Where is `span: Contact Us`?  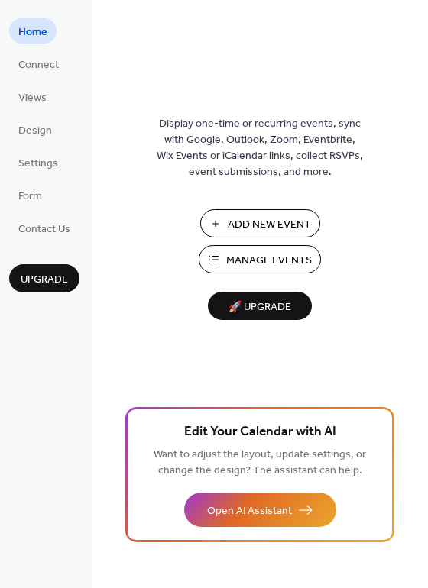 span: Contact Us is located at coordinates (44, 229).